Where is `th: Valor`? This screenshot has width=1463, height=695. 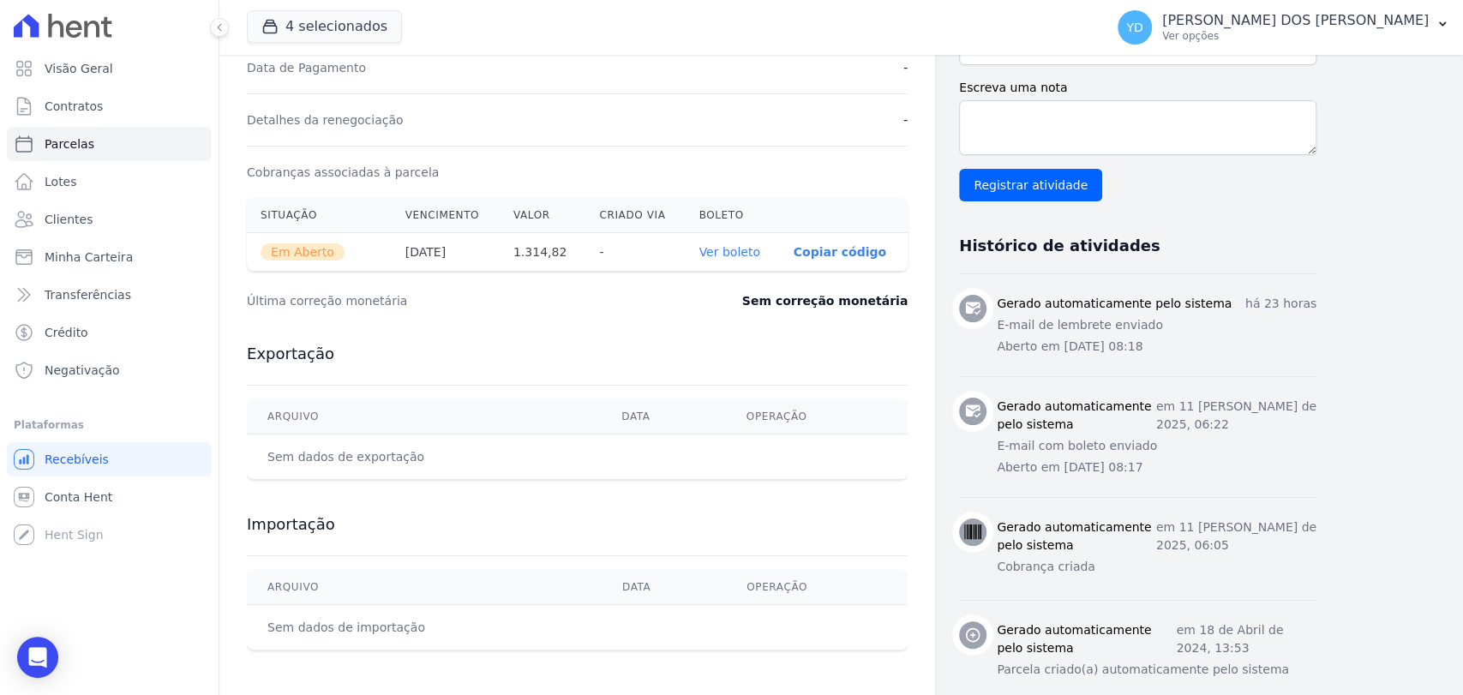 th: Valor is located at coordinates (543, 215).